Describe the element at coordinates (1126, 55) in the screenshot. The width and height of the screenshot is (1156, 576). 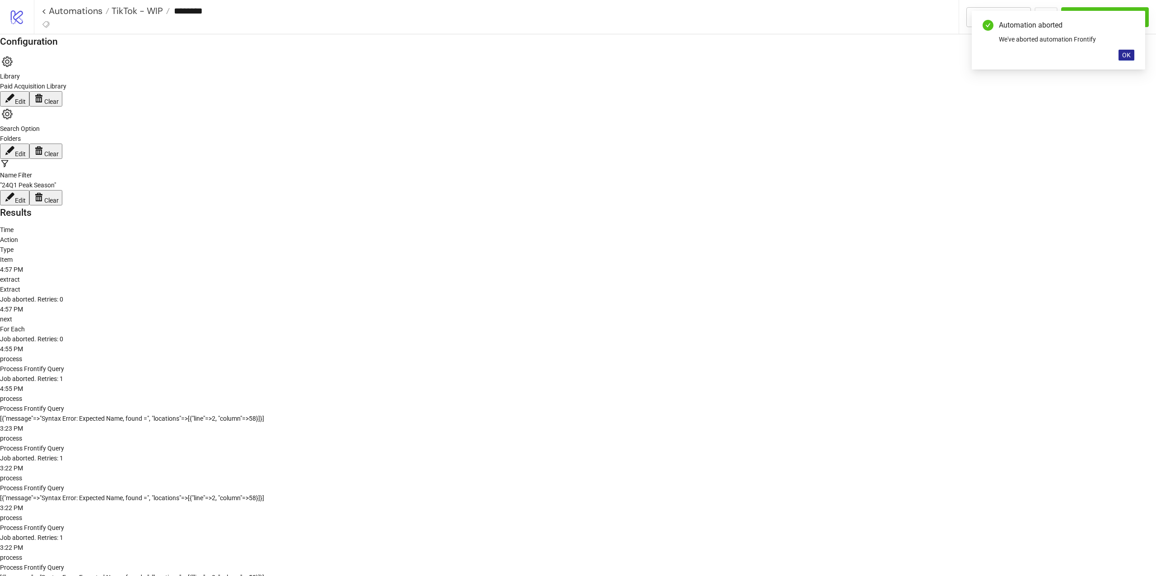
I see `span: OK` at that location.